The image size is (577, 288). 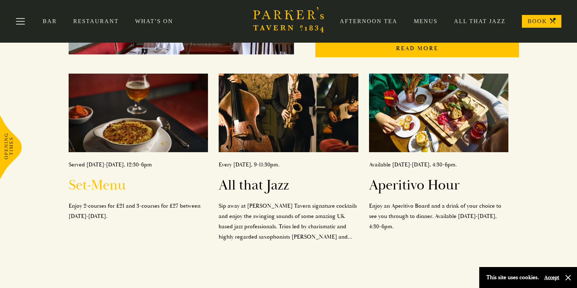 I want to click on h2: Aperitivo Hour, so click(x=439, y=185).